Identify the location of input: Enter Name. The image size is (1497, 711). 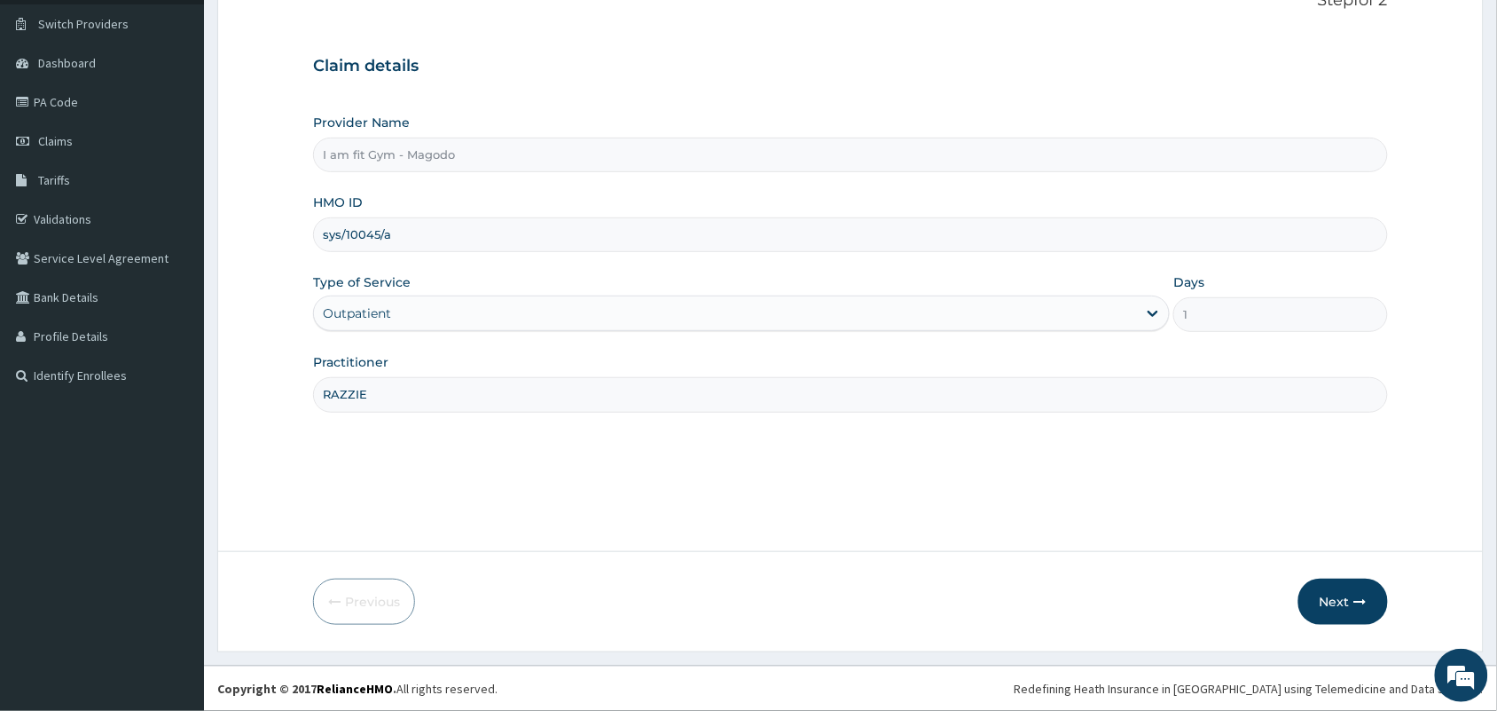
(851, 394).